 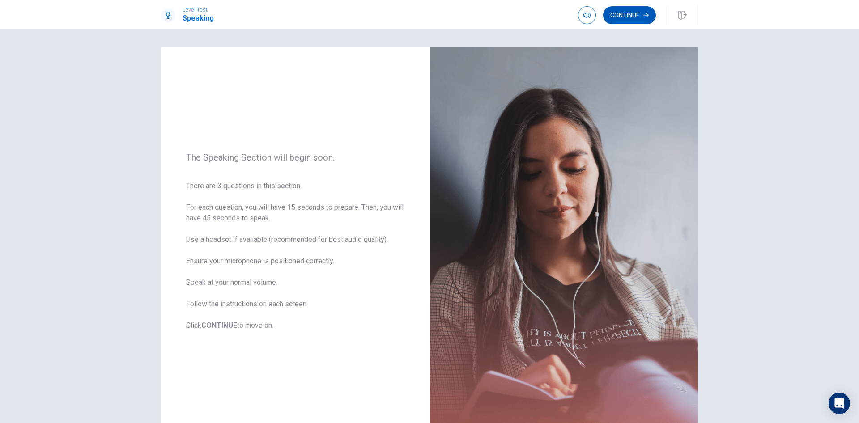 I want to click on b: CONTINUE, so click(x=219, y=325).